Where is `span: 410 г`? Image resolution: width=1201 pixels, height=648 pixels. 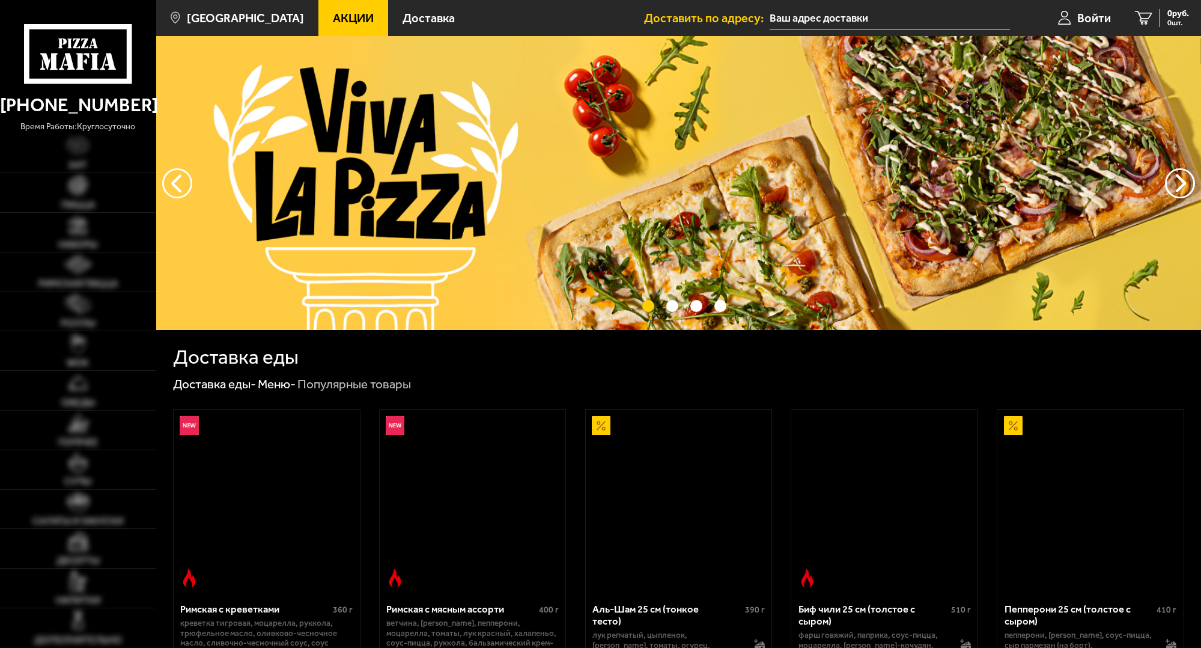
span: 410 г is located at coordinates (1166, 609).